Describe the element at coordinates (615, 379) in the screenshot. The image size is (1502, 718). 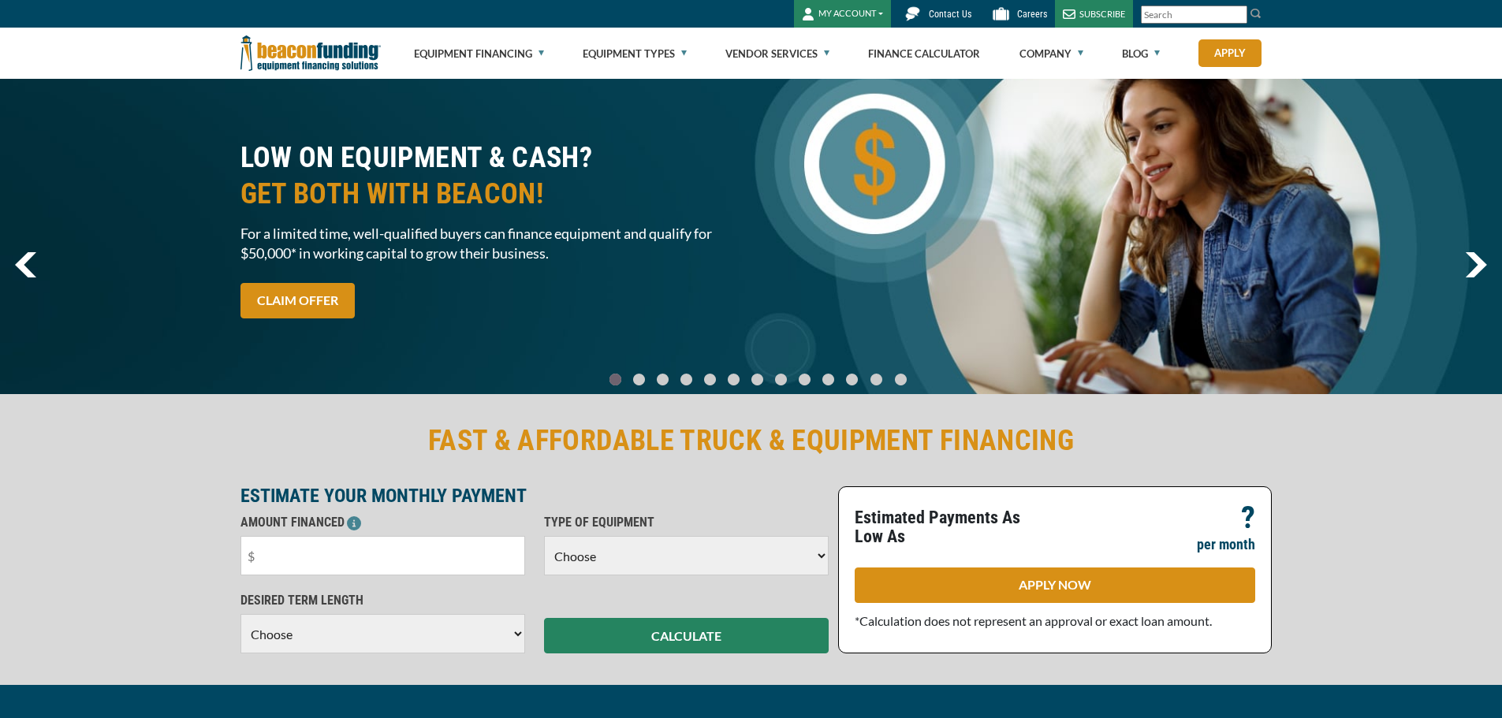
I see `a: Go To Slide 0` at that location.